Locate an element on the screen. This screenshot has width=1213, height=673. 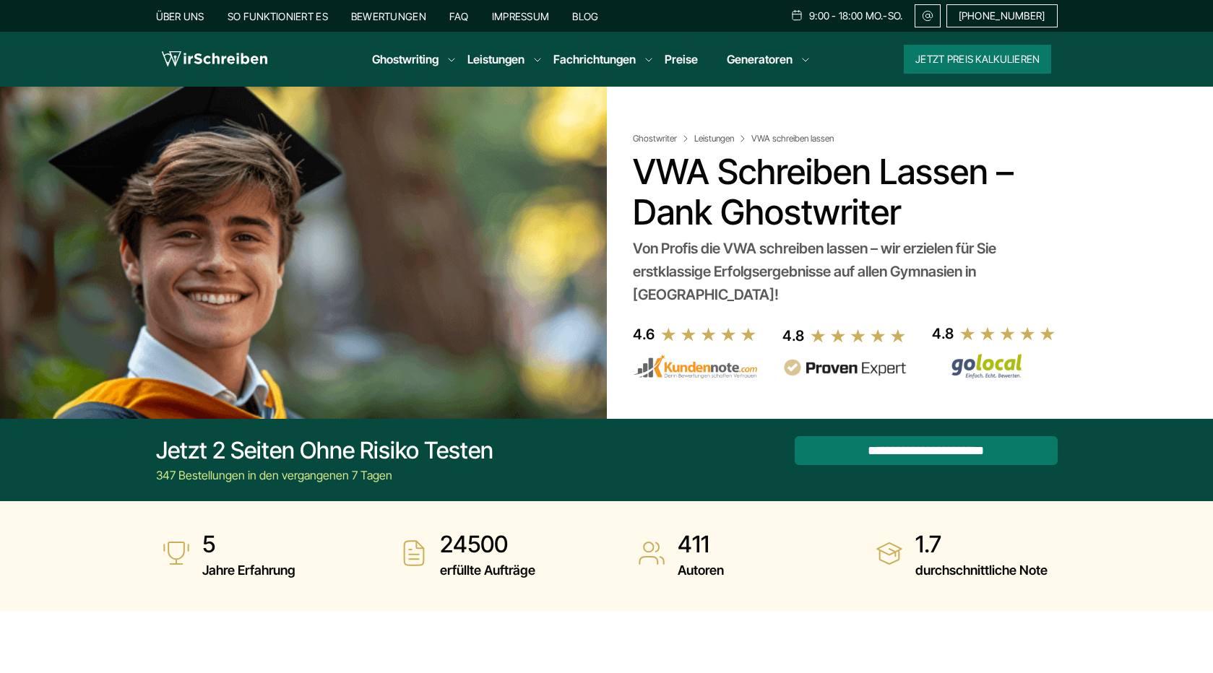
img: Jahre Erfahrung is located at coordinates (176, 554).